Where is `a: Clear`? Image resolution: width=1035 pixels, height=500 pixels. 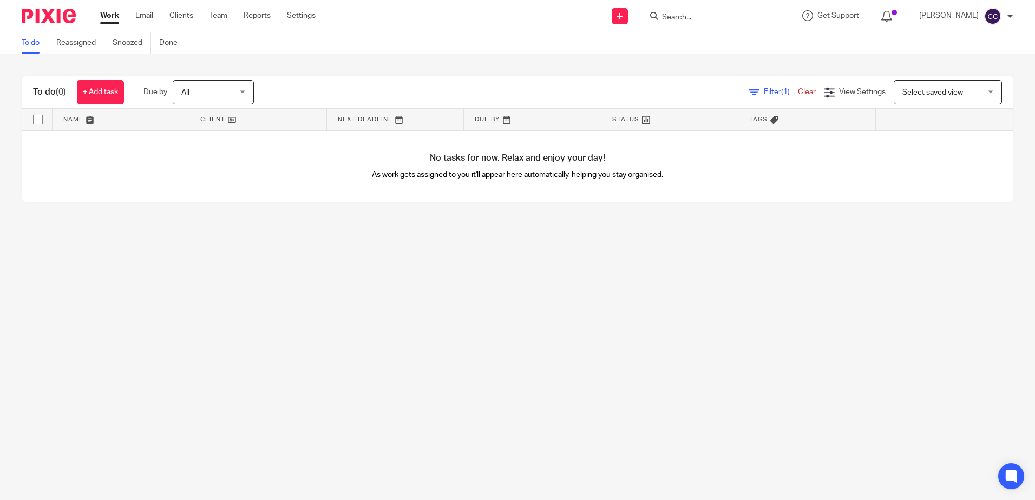 a: Clear is located at coordinates (807, 92).